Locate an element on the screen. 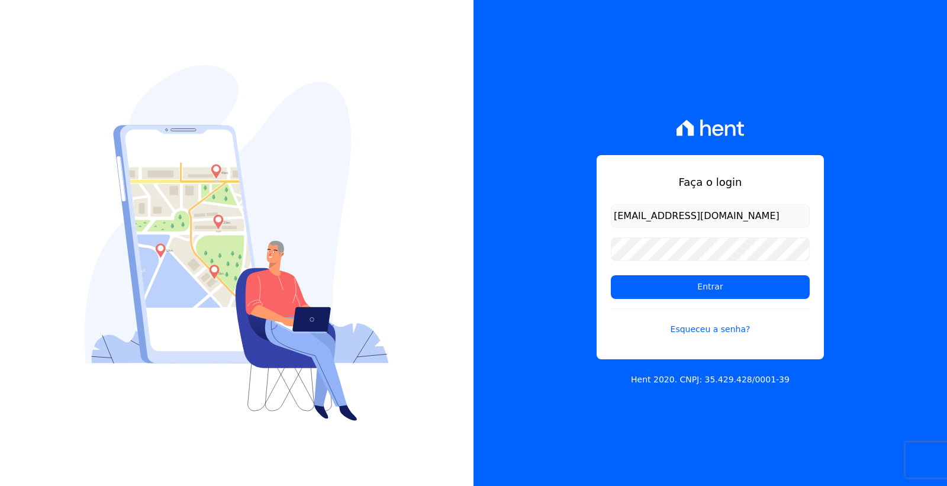  input: Email is located at coordinates (710, 216).